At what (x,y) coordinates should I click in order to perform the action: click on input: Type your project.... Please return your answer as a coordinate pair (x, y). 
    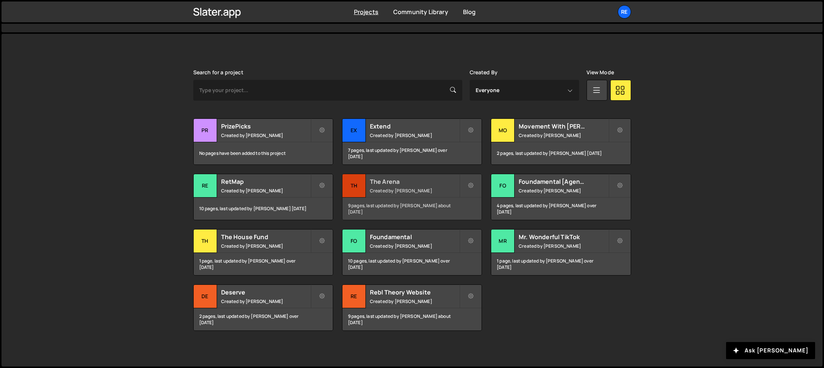
    Looking at the image, I should click on (328, 90).